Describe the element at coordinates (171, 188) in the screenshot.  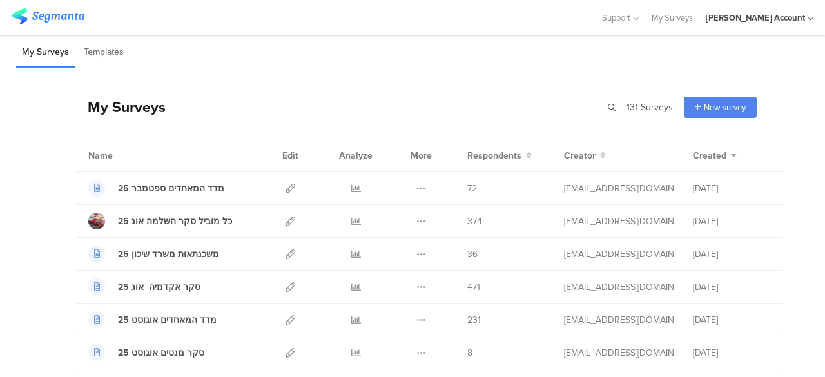
I see `div: מדד המאחדים ספטמבר 25` at that location.